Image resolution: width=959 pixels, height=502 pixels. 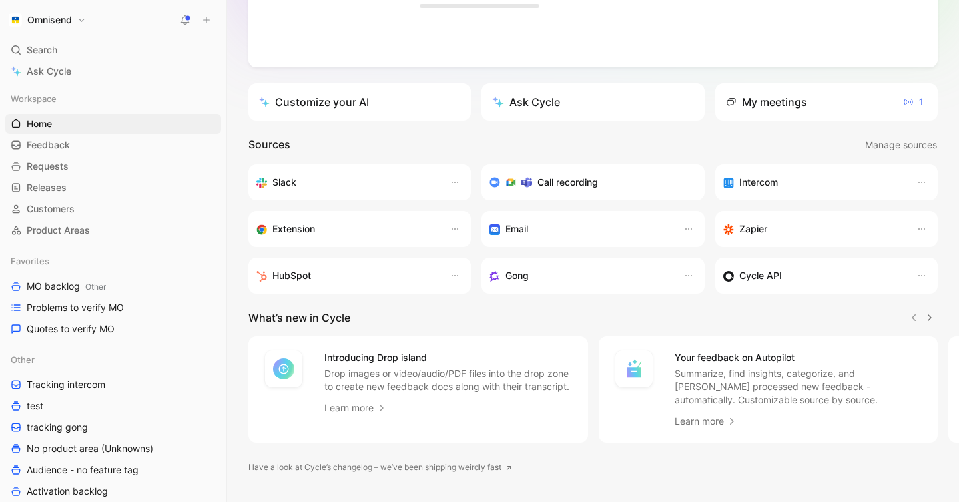 What do you see at coordinates (113, 359) in the screenshot?
I see `div: Other` at bounding box center [113, 359].